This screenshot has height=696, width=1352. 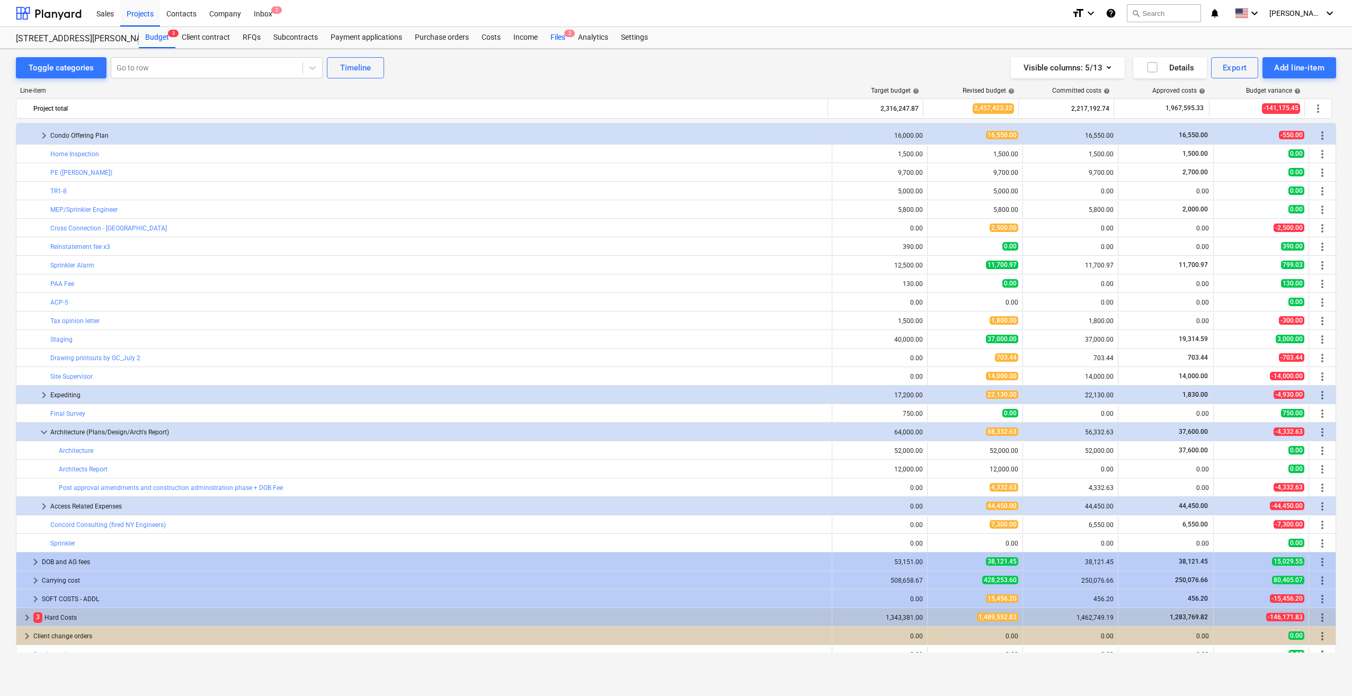 I want to click on div: Hard Costs, so click(x=430, y=618).